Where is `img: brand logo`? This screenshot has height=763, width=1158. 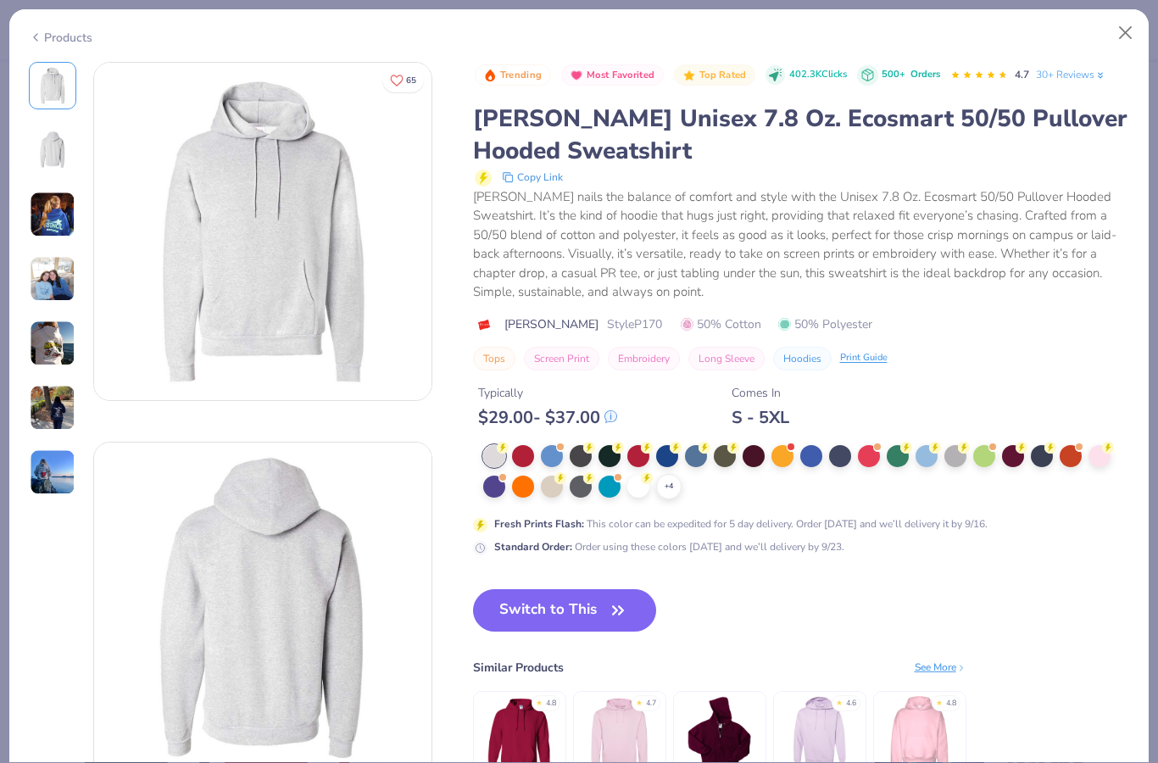 img: brand logo is located at coordinates (484, 325).